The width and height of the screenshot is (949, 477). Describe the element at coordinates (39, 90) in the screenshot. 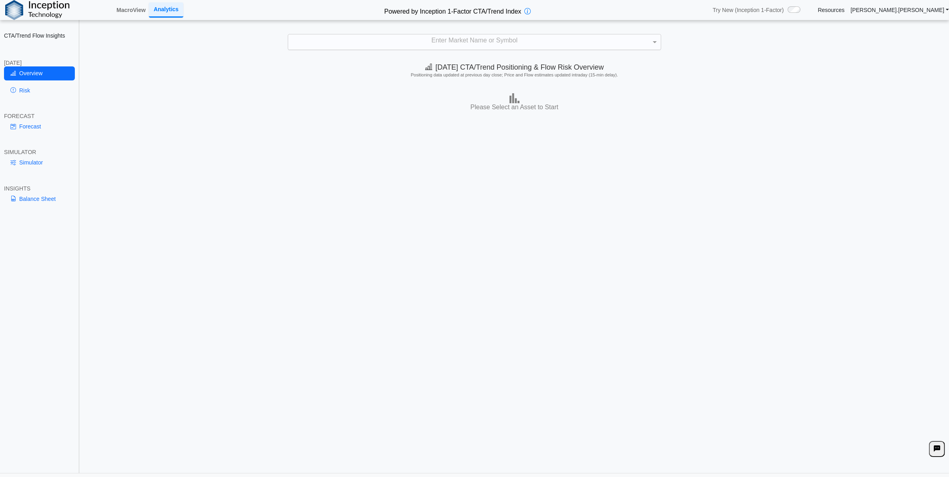

I see `a: Risk` at that location.